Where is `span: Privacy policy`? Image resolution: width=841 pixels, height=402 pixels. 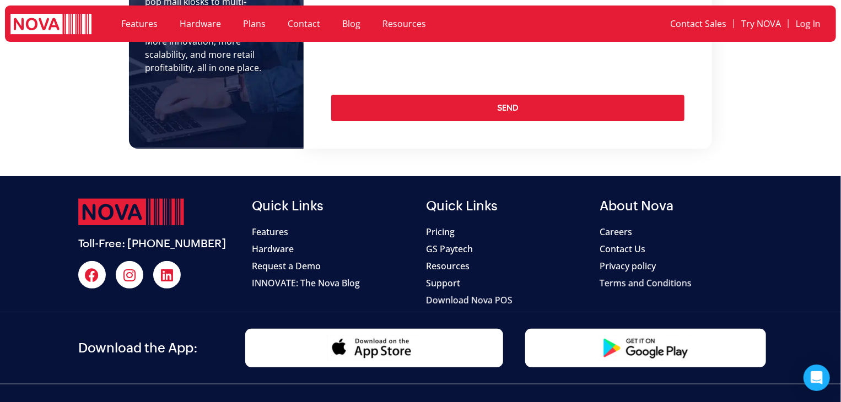
span: Privacy policy is located at coordinates (628, 266).